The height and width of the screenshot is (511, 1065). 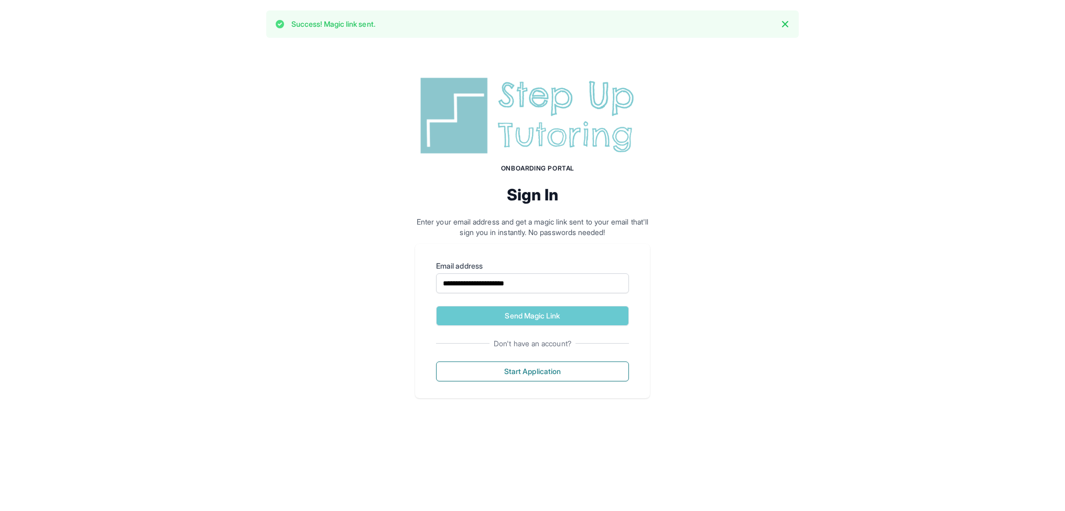 What do you see at coordinates (533, 316) in the screenshot?
I see `button: Send Magic Link` at bounding box center [533, 316].